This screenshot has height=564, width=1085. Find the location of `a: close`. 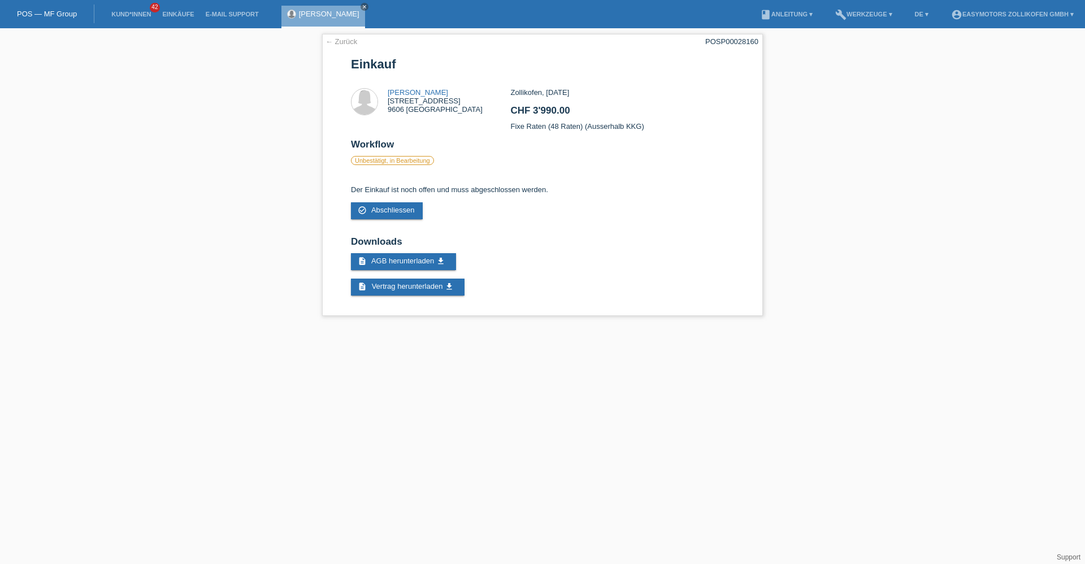

a: close is located at coordinates (365, 7).